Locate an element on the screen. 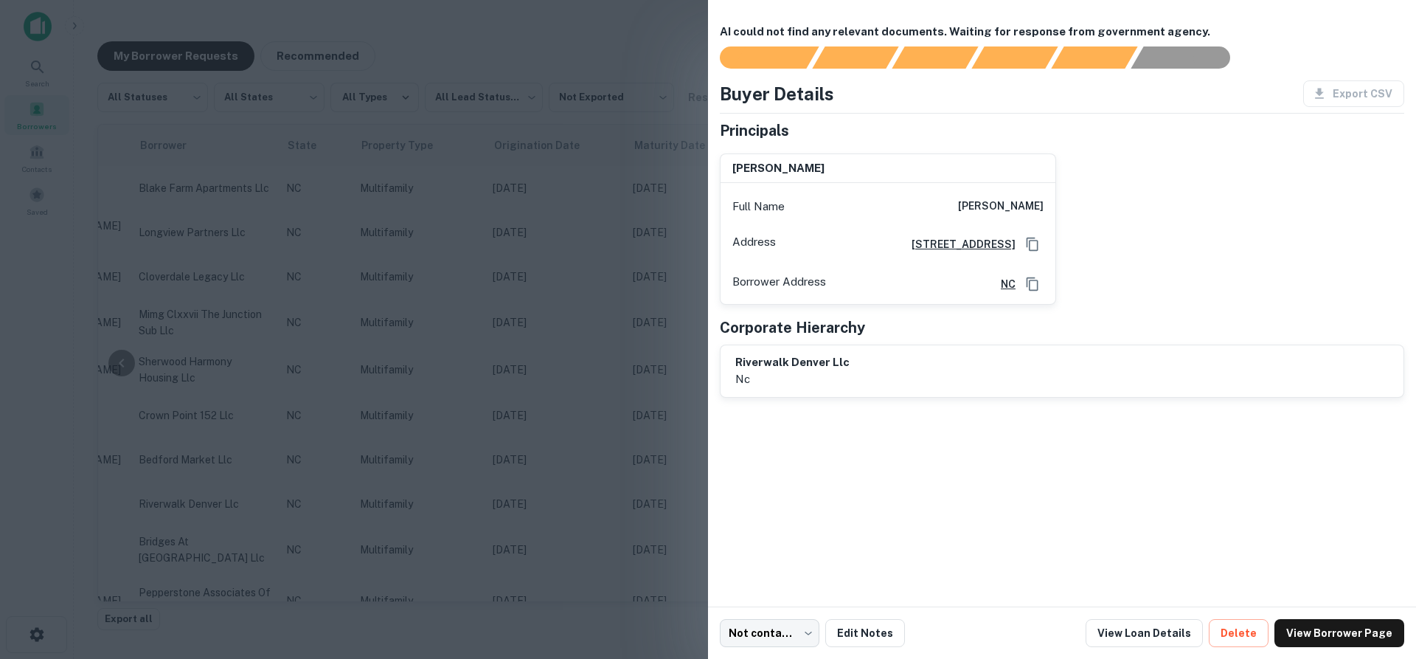  h4: Buyer Details is located at coordinates (777, 94).